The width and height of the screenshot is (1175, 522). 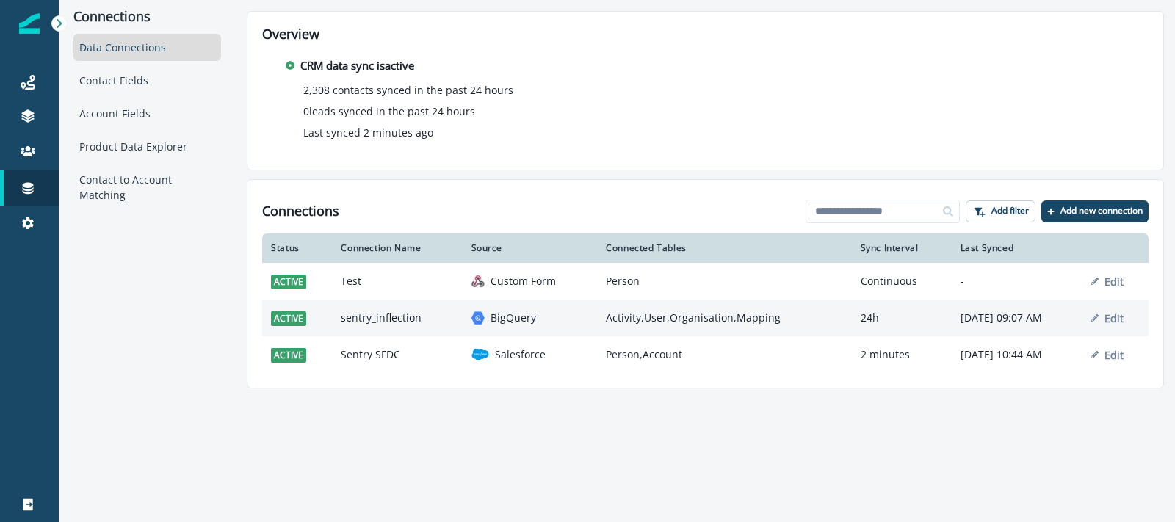 I want to click on button: Add new connection, so click(x=1095, y=212).